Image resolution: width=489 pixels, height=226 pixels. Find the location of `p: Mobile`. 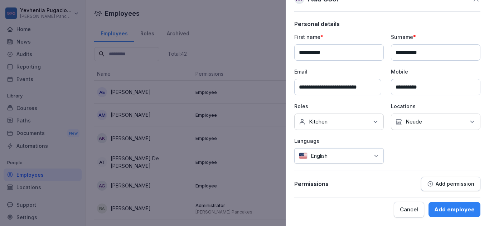

p: Mobile is located at coordinates (435, 72).